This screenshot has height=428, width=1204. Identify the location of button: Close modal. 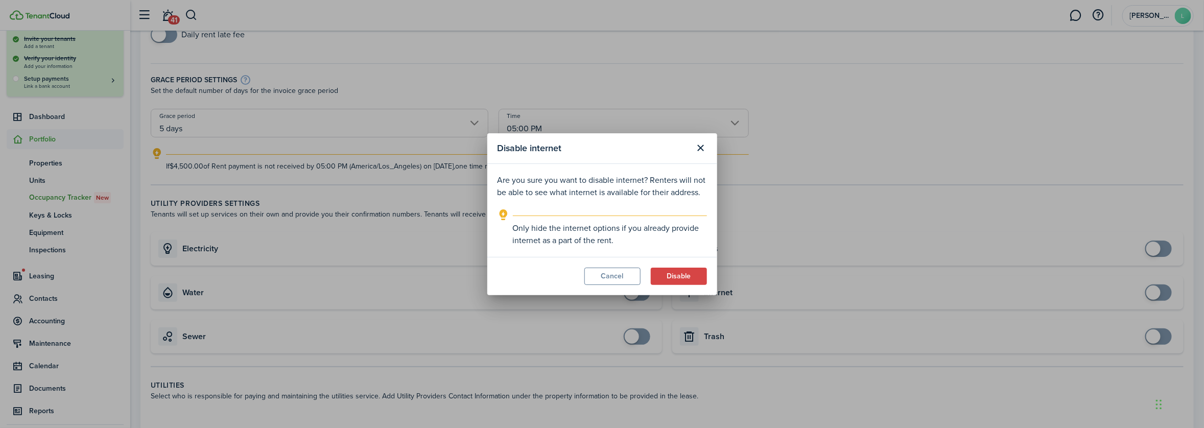
(701, 148).